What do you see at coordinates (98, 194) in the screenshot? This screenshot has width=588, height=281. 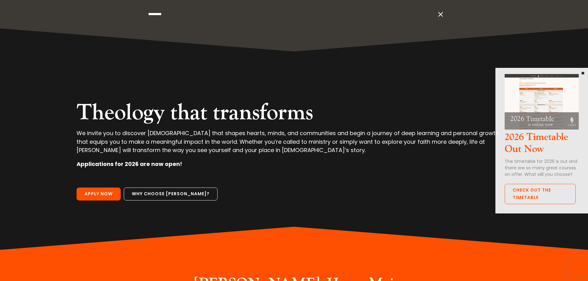 I see `a: Apply Now` at bounding box center [98, 194].